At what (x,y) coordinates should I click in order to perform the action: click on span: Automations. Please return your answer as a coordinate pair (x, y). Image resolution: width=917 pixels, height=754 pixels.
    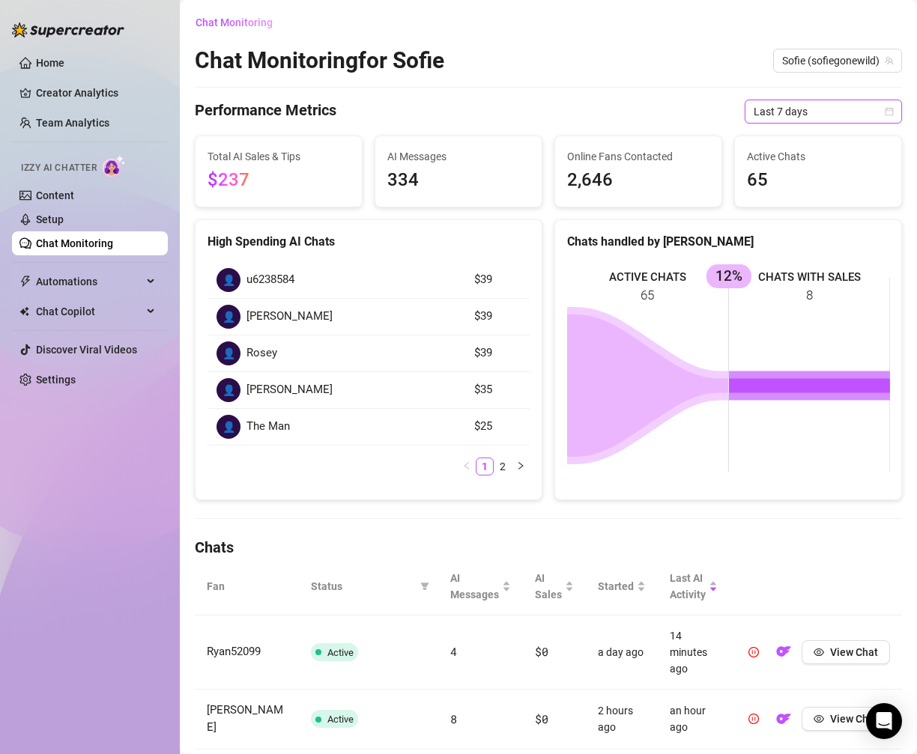
    Looking at the image, I should click on (89, 282).